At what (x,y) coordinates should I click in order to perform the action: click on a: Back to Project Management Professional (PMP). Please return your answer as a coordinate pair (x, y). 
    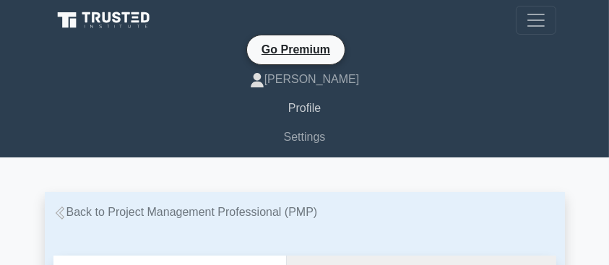
    Looking at the image, I should click on (186, 212).